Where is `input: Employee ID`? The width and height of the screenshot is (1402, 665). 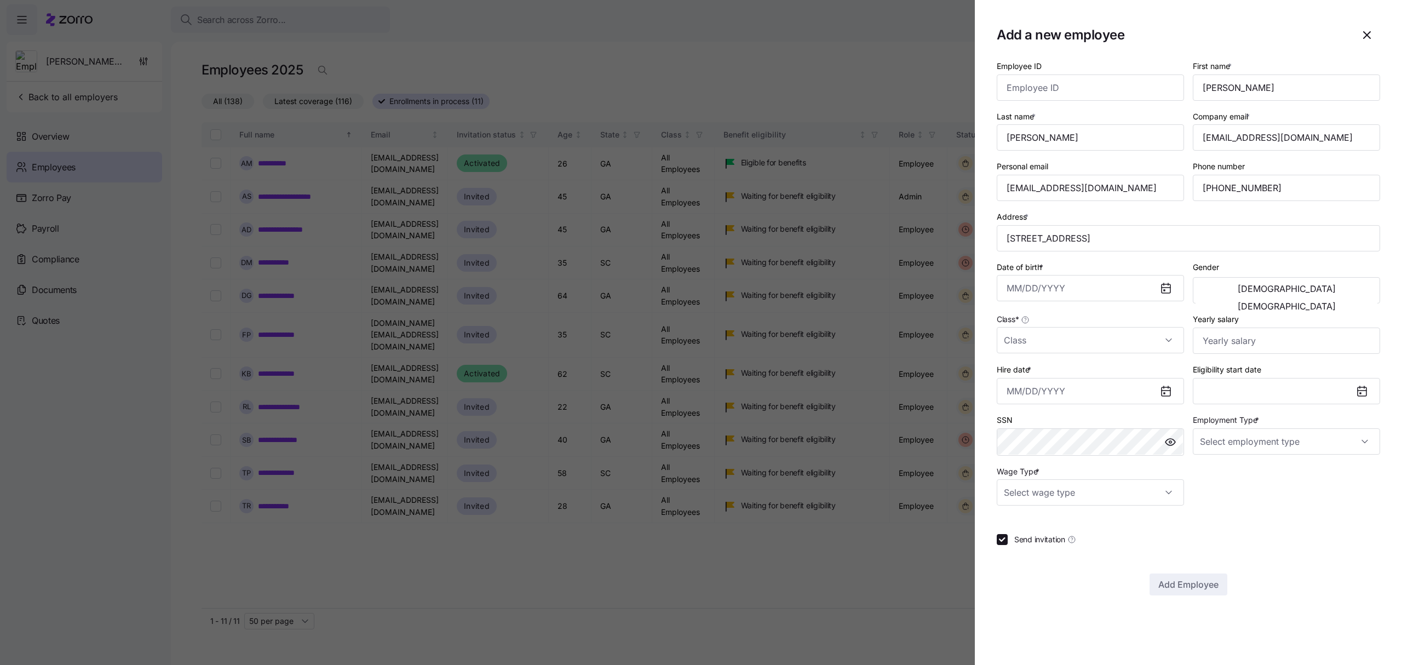
input: Employee ID is located at coordinates (1090, 88).